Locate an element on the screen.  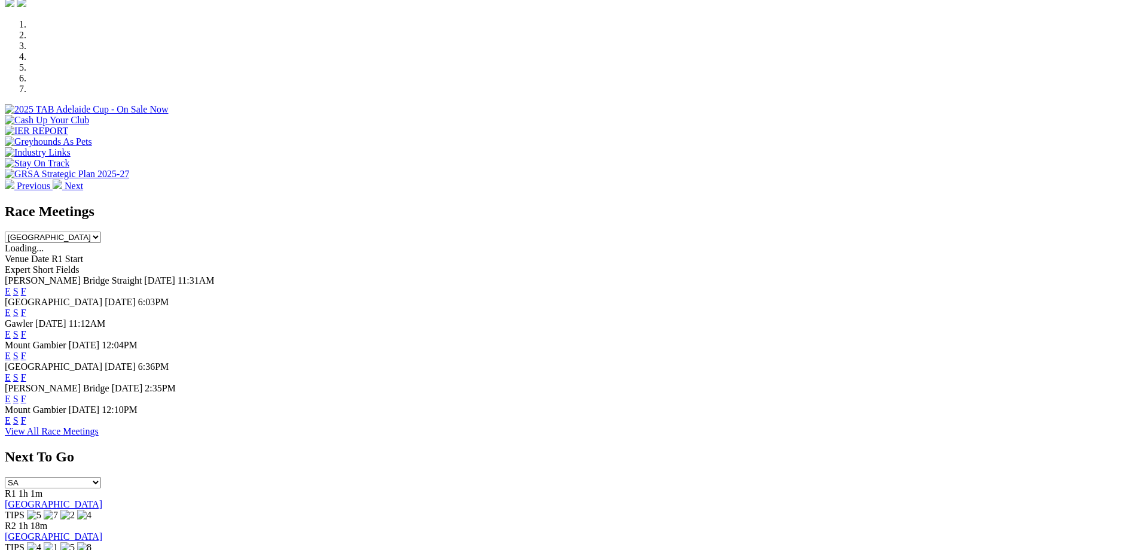
span: Loading... is located at coordinates (24, 248).